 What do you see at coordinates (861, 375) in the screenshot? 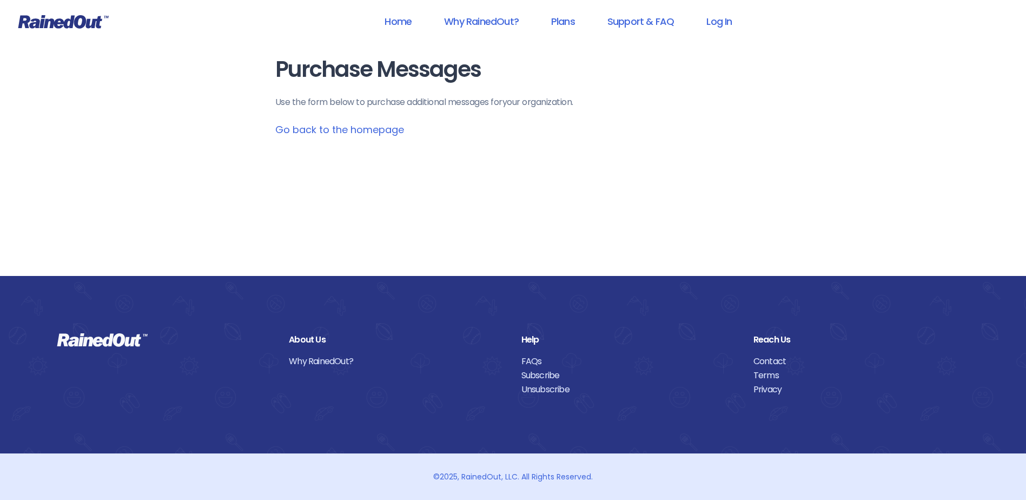
I see `a: Terms` at bounding box center [861, 375].